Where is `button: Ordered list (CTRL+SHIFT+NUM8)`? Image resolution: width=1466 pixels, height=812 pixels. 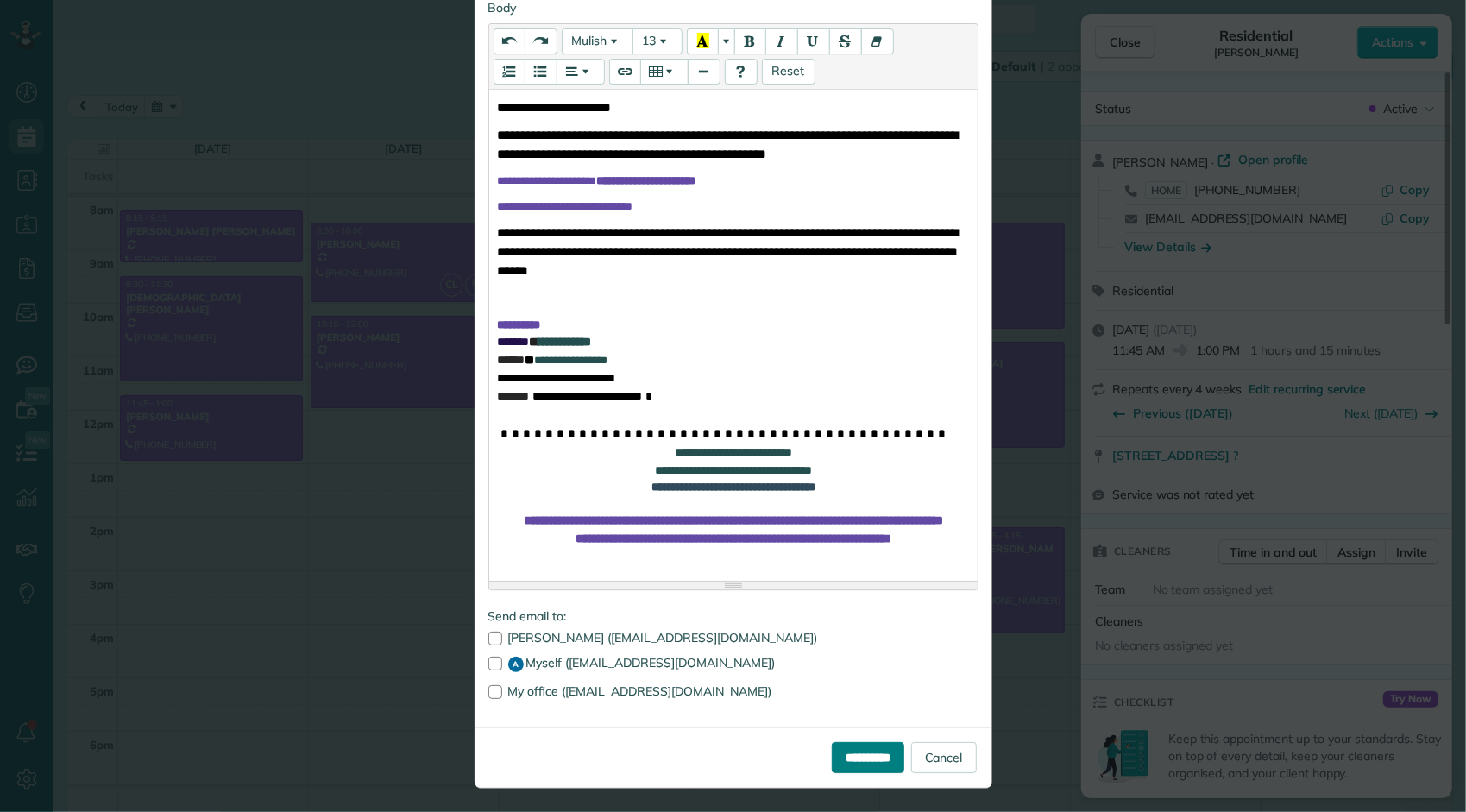
button: Ordered list (CTRL+SHIFT+NUM8) is located at coordinates (509, 72).